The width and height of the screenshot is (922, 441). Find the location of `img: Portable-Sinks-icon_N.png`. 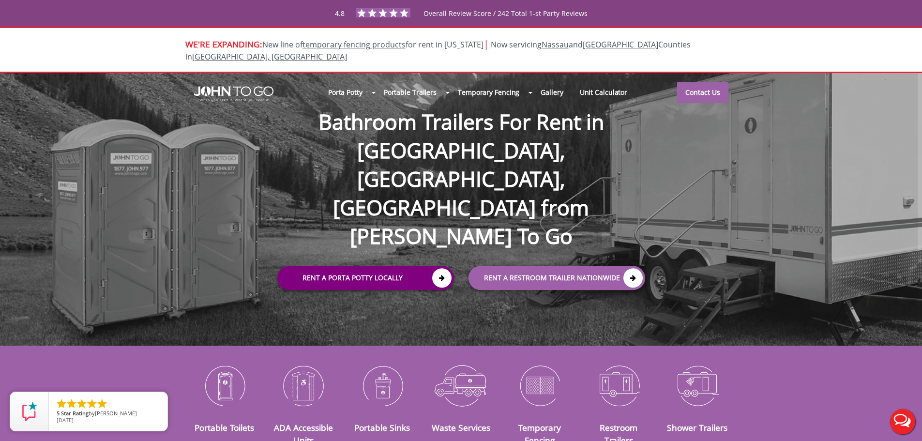

img: Portable-Sinks-icon_N.png is located at coordinates (382, 385).